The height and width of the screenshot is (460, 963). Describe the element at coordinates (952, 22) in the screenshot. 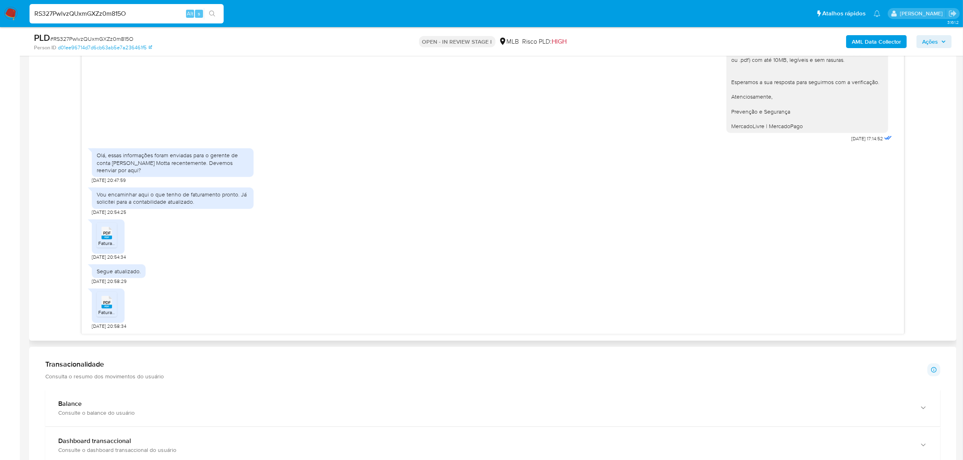

I see `span: 3.161.2` at that location.